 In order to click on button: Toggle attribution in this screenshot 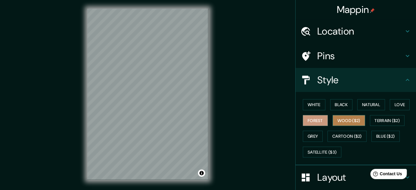, I will do `click(202, 173)`.